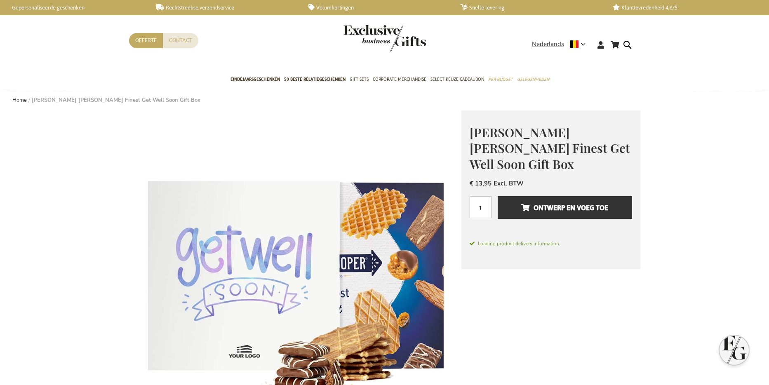 The image size is (769, 385). What do you see at coordinates (255, 79) in the screenshot?
I see `span: Eindejaarsgeschenken` at bounding box center [255, 79].